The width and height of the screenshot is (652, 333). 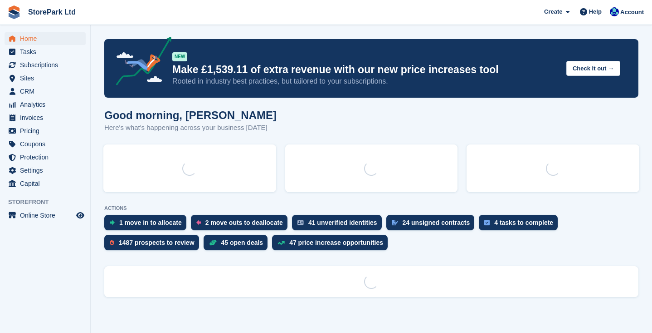 I want to click on a: 2 move outs to deallocate, so click(x=241, y=225).